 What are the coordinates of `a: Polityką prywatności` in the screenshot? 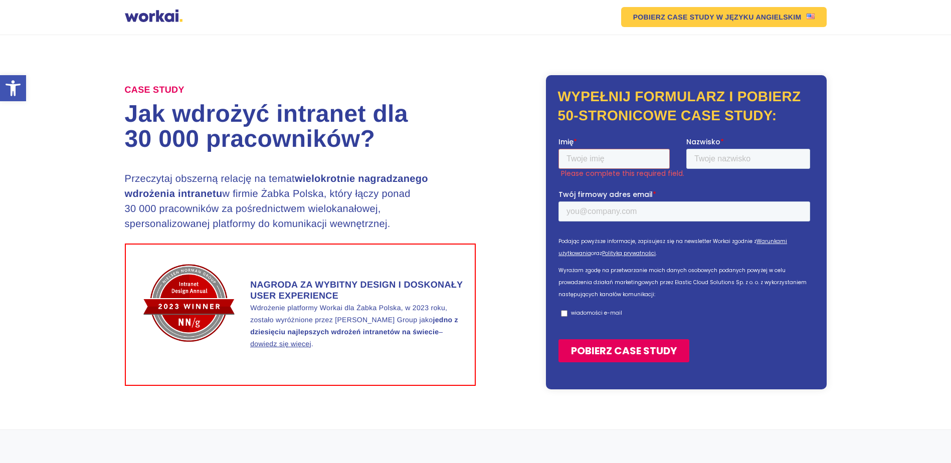 It's located at (70, 116).